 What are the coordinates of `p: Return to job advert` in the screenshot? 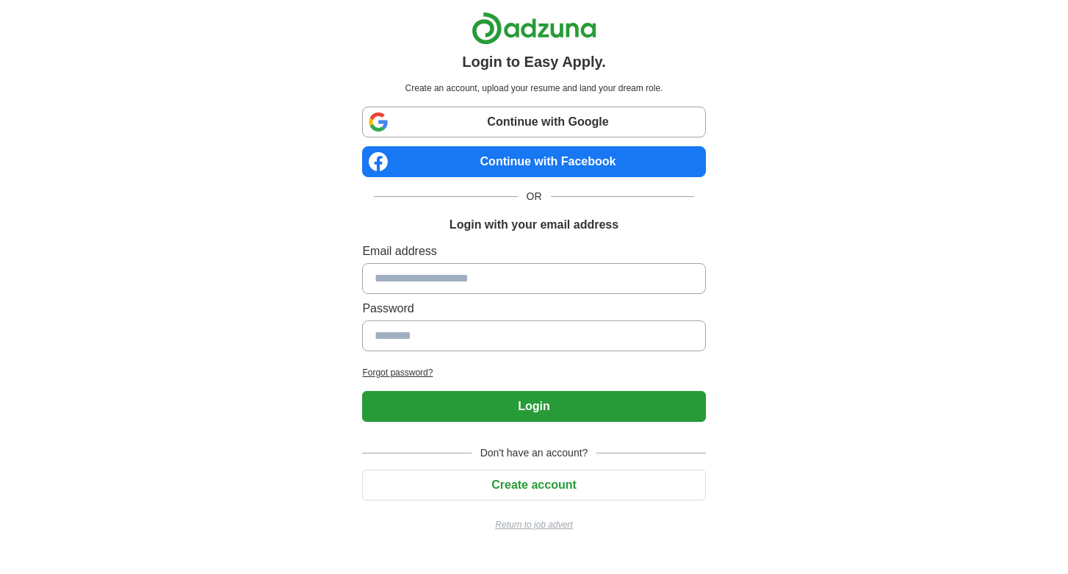 It's located at (533, 524).